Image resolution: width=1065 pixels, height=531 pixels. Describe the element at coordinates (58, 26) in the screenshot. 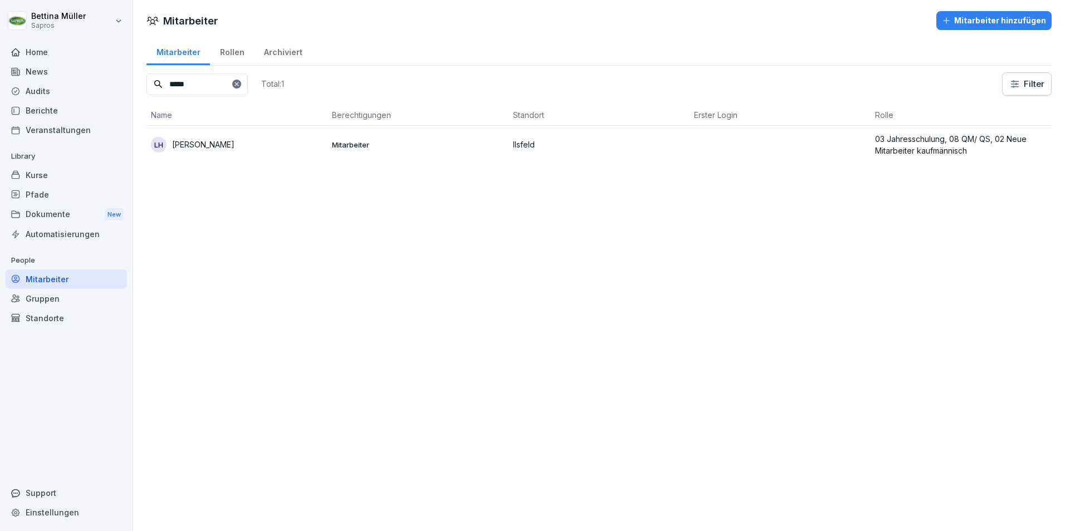

I see `p: Sapros` at that location.